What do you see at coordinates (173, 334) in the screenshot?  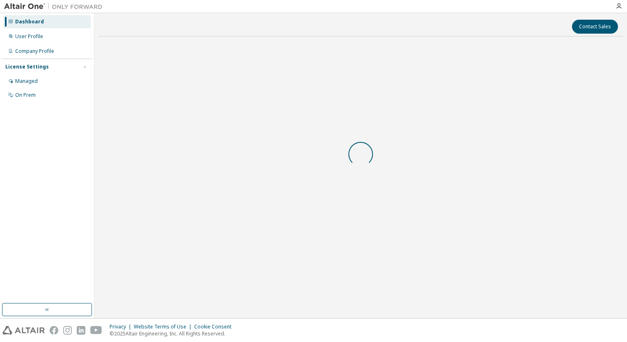 I see `p: © 2025 Altair Engineering, Inc. All Rights Reserved.` at bounding box center [173, 334].